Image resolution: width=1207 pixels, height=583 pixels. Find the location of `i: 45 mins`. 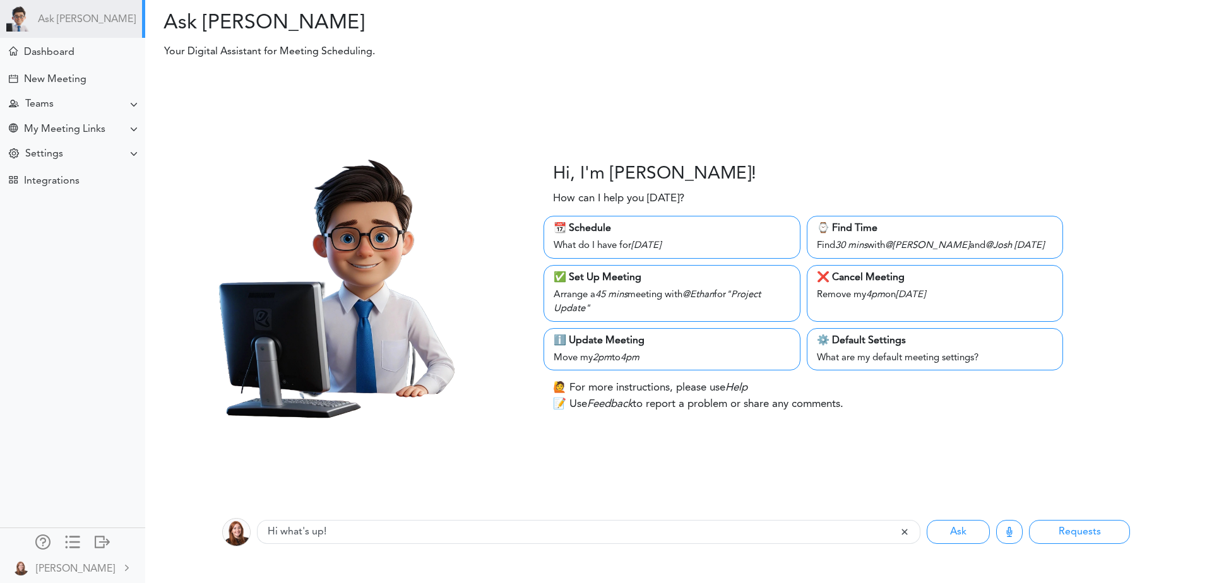

i: 45 mins is located at coordinates (611, 295).